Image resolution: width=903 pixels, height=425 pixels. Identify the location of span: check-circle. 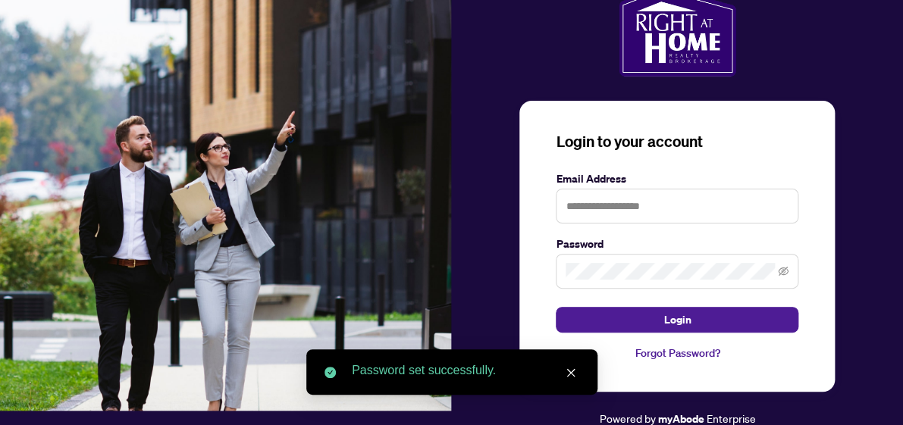
(330, 372).